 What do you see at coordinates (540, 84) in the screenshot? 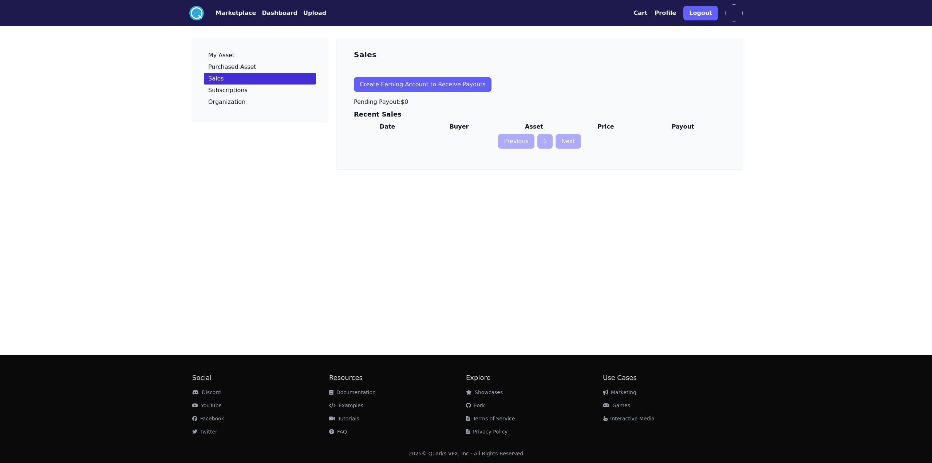
I see `a: Create Earning Account to Receive Payouts` at bounding box center [540, 84].